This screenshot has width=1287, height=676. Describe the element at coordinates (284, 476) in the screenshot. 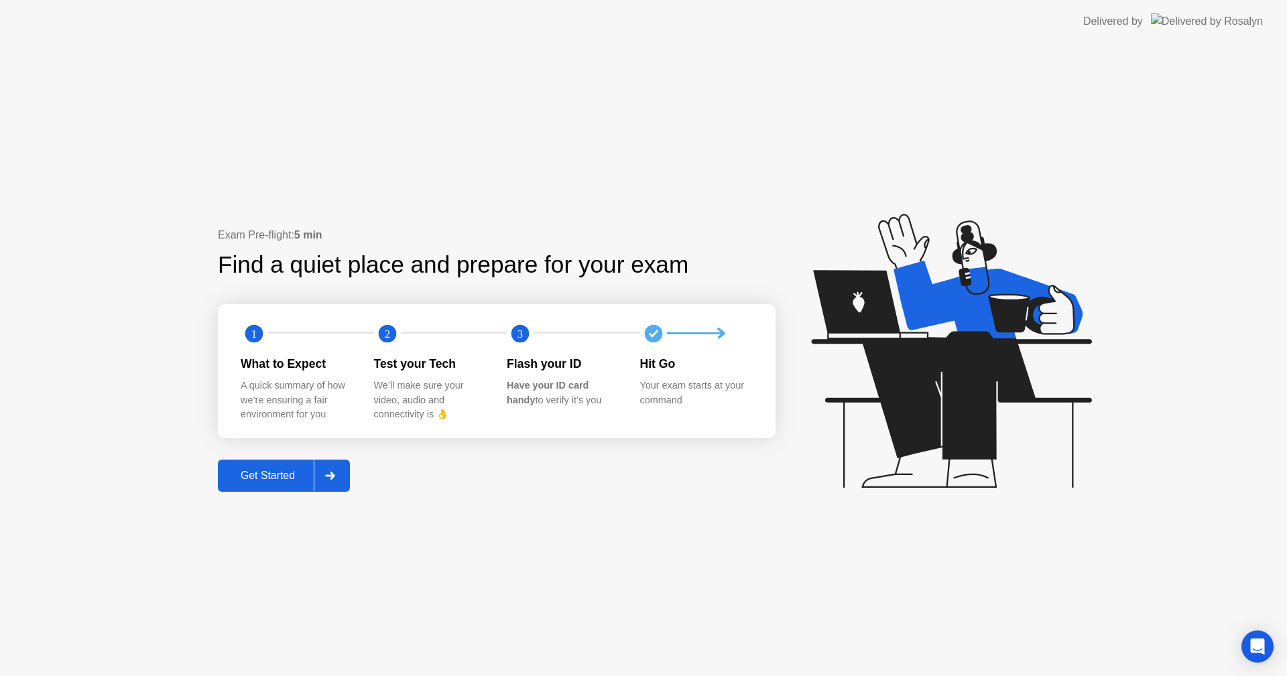

I see `button: Get Started` at that location.